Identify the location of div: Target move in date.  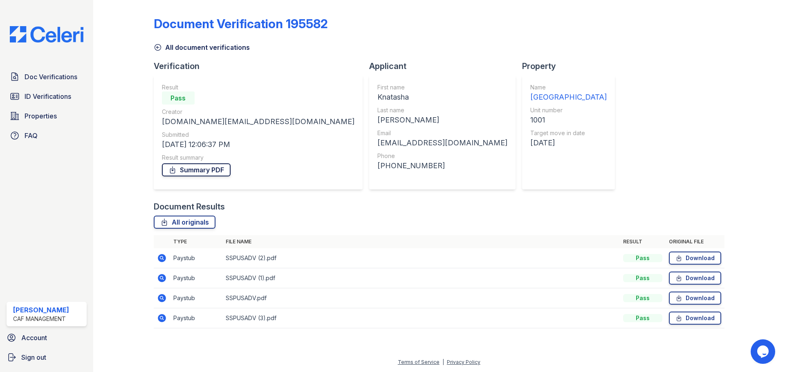
(568, 133).